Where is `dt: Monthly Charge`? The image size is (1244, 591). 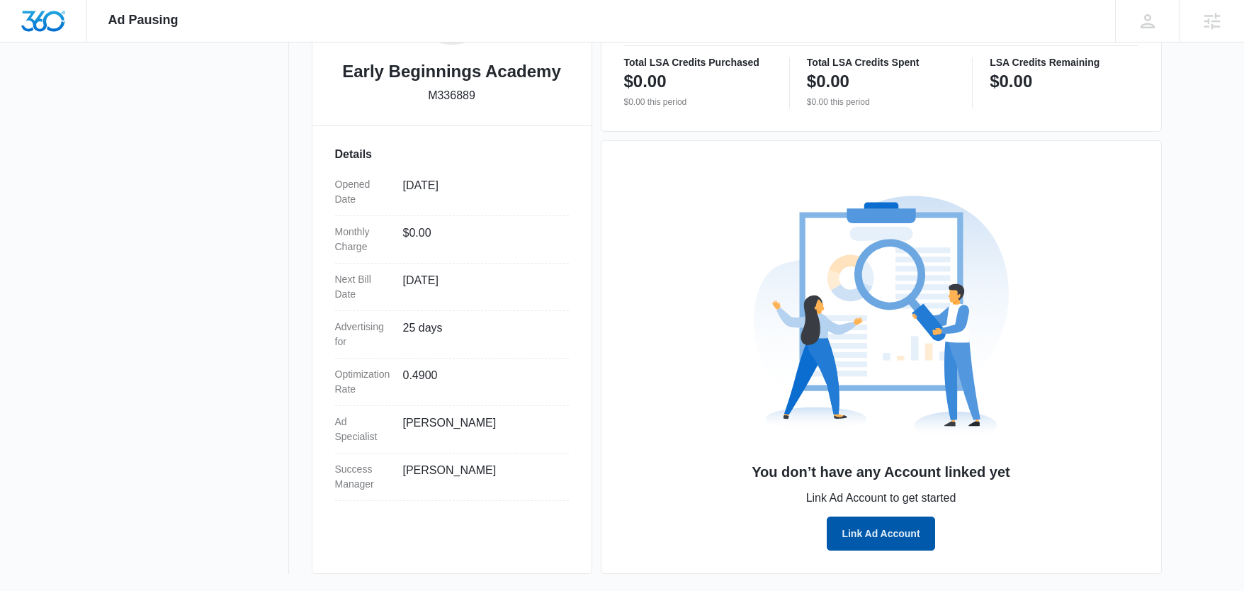 dt: Monthly Charge is located at coordinates (363, 239).